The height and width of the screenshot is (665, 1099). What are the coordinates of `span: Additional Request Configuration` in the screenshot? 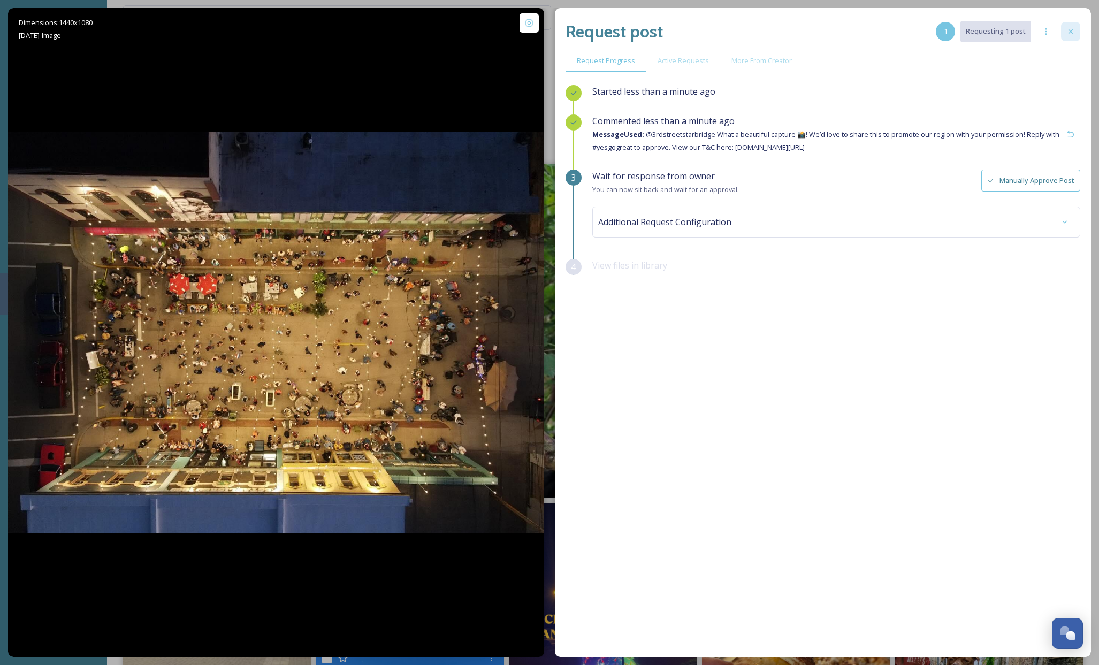 It's located at (665, 222).